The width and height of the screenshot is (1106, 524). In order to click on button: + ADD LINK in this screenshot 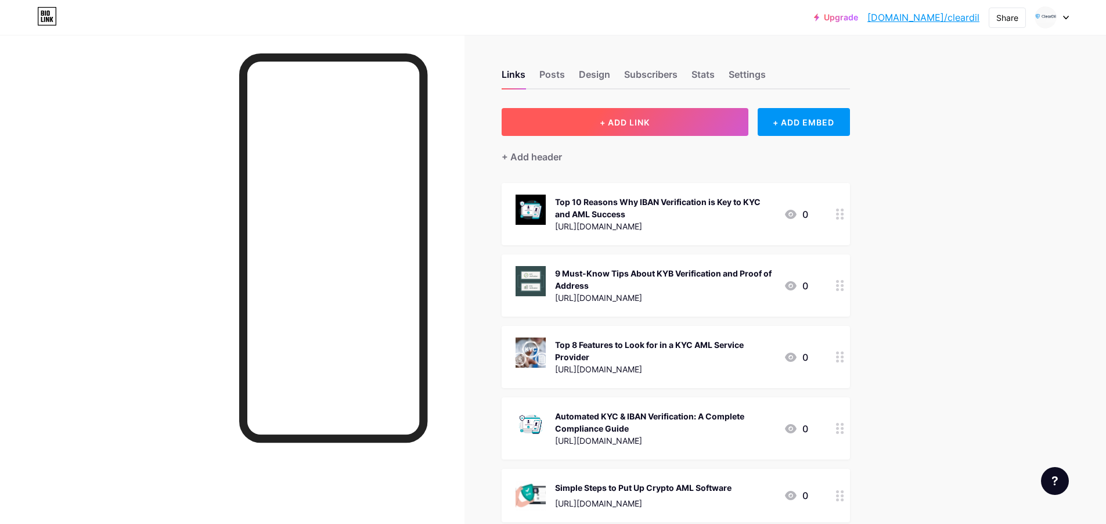, I will do `click(625, 122)`.